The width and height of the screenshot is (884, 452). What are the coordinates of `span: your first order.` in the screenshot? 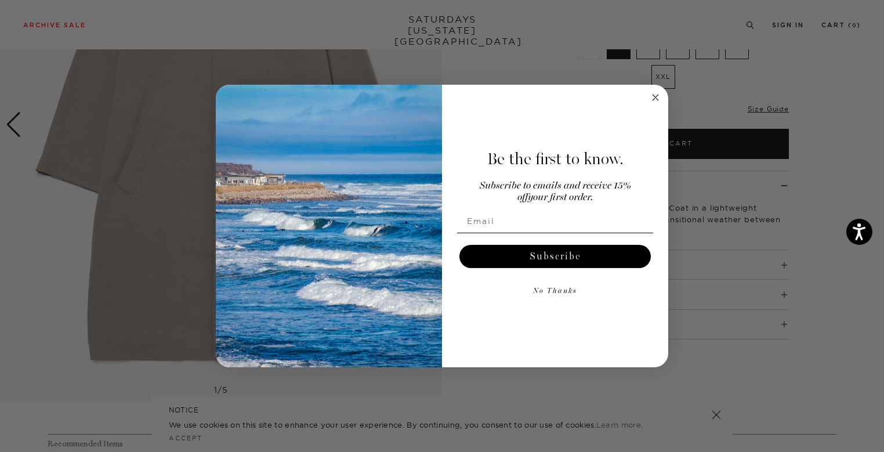 It's located at (560, 197).